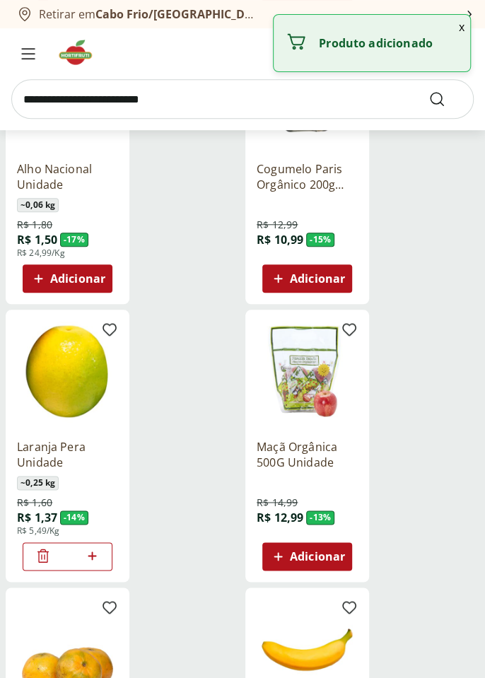  I want to click on span: R$ 24,99/Kg, so click(41, 253).